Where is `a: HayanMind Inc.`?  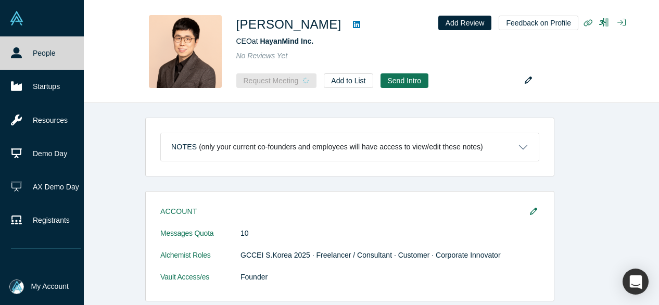
a: HayanMind Inc. is located at coordinates (286, 41).